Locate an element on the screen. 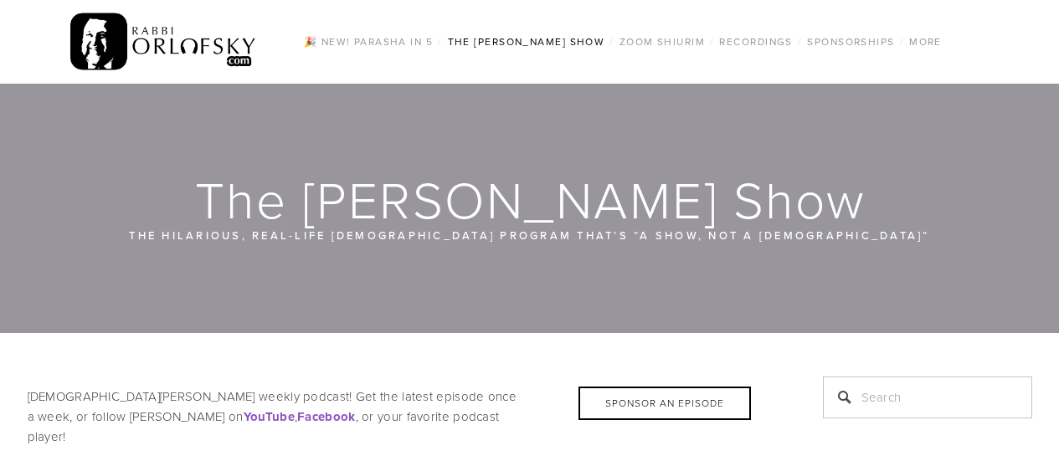 This screenshot has height=461, width=1059. a: 🎉 NEW! Parasha in 5 is located at coordinates (368, 42).